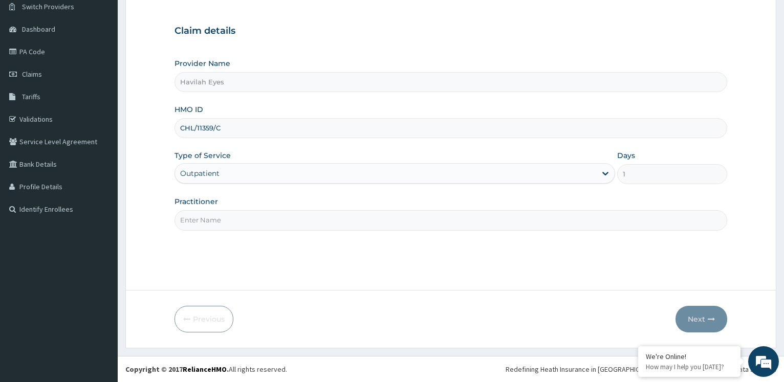  I want to click on label: Type of Service, so click(203, 156).